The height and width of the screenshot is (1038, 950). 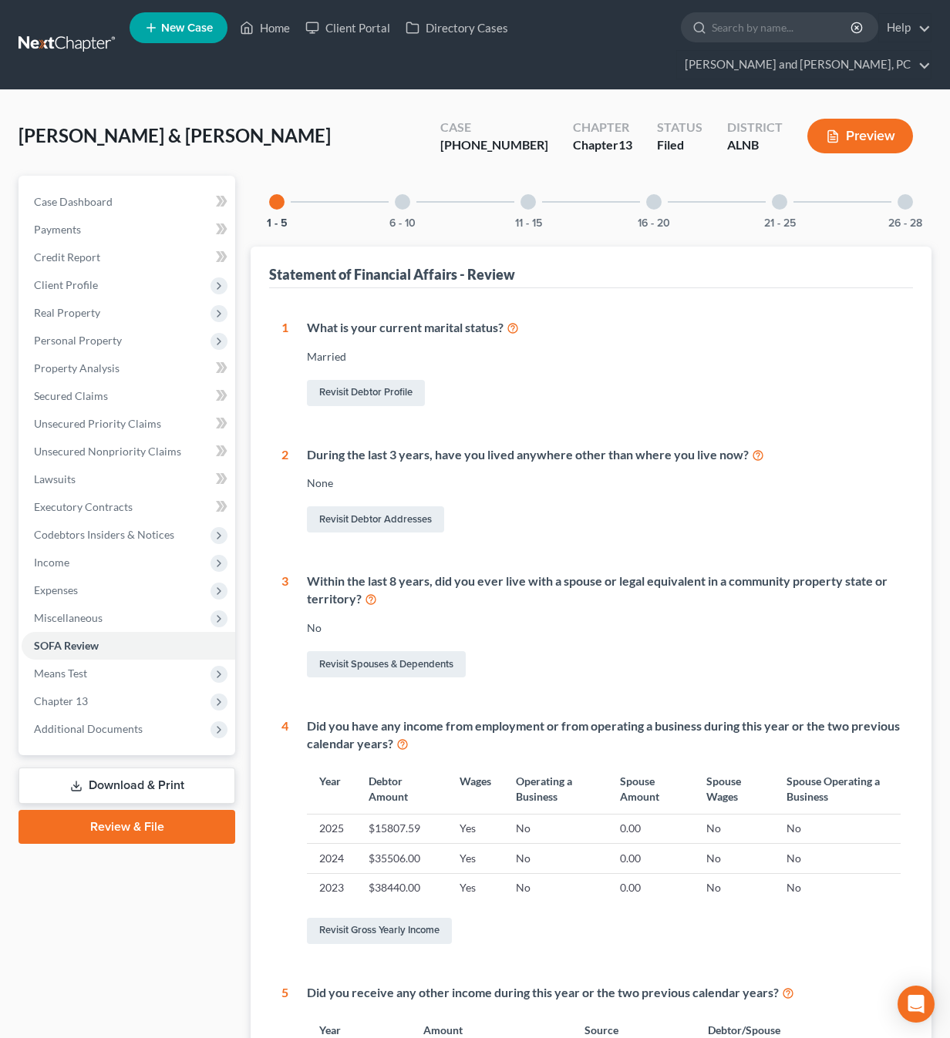 What do you see at coordinates (73, 201) in the screenshot?
I see `span: Case Dashboard` at bounding box center [73, 201].